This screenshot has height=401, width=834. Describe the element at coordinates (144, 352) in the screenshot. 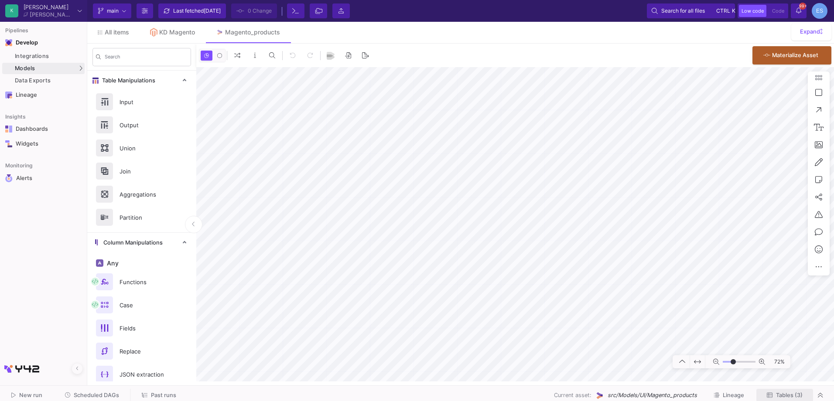

I see `div: Replace` at that location.